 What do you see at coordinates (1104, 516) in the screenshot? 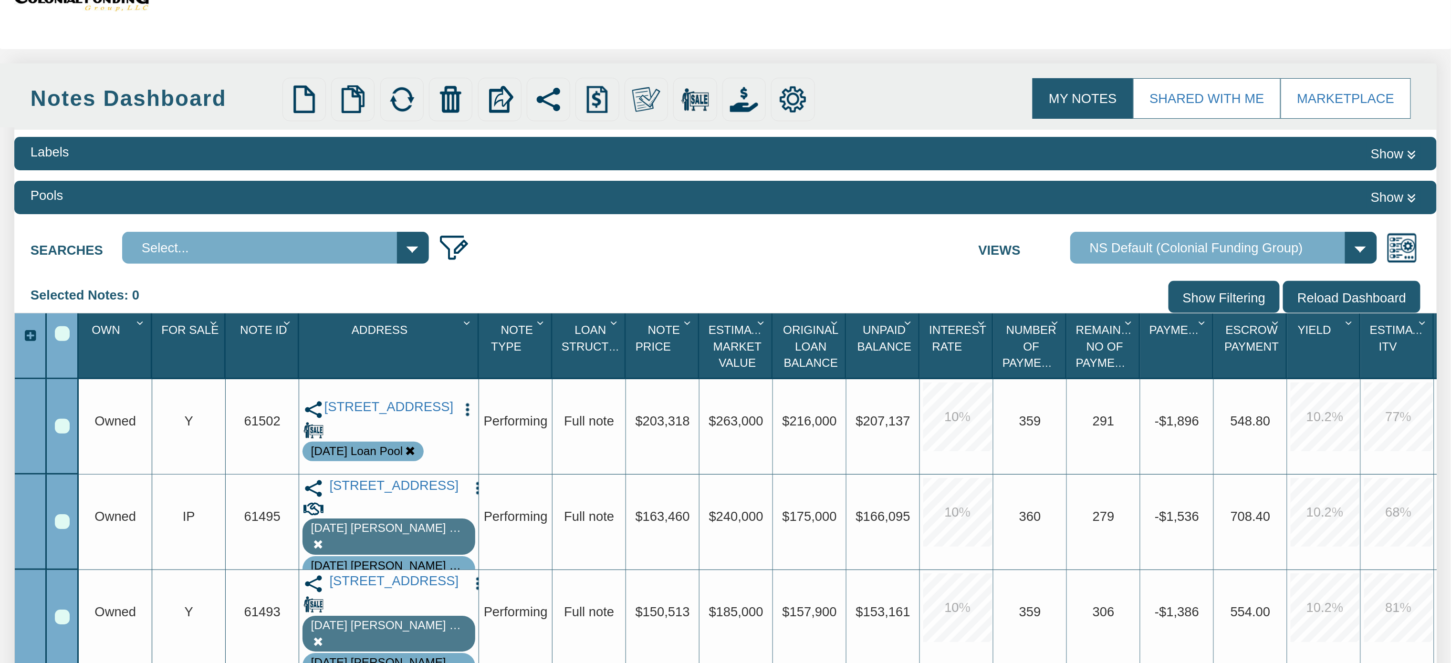
I see `span: 279` at bounding box center [1104, 516].